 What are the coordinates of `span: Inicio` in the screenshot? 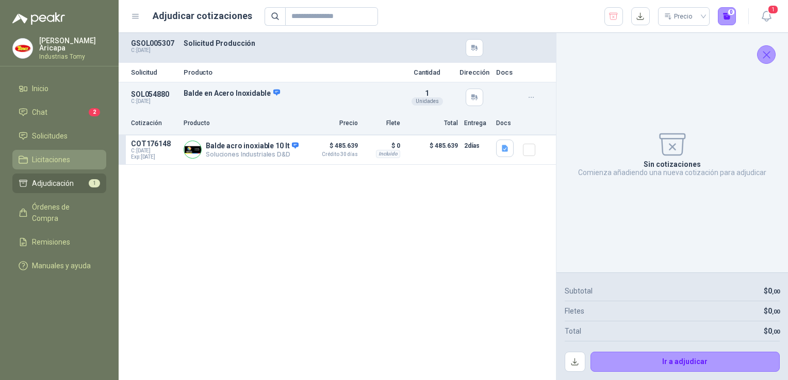 It's located at (40, 89).